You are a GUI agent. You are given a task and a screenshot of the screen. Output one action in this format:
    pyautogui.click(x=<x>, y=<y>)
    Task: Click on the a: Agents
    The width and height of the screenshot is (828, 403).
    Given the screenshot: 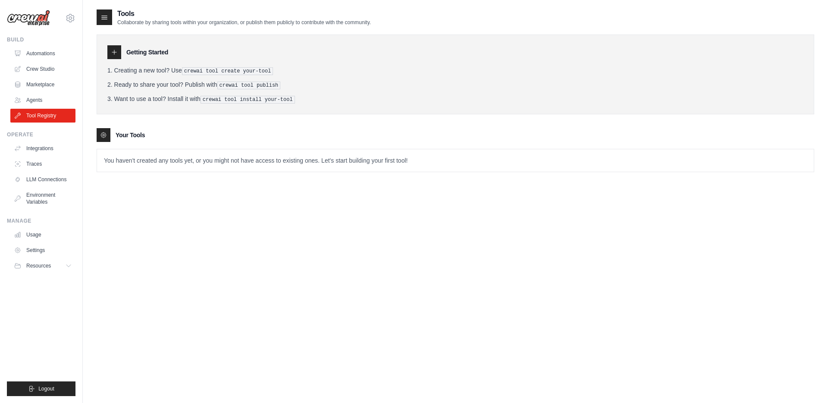 What is the action you would take?
    pyautogui.click(x=43, y=100)
    